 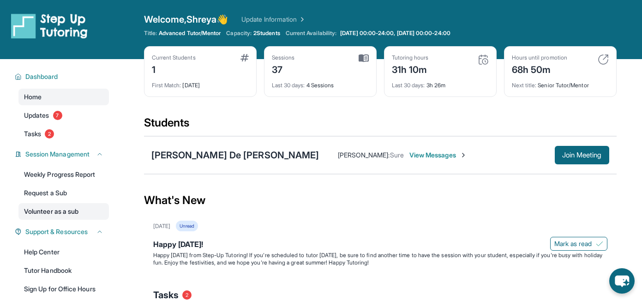 I want to click on a: Help Center, so click(x=64, y=252).